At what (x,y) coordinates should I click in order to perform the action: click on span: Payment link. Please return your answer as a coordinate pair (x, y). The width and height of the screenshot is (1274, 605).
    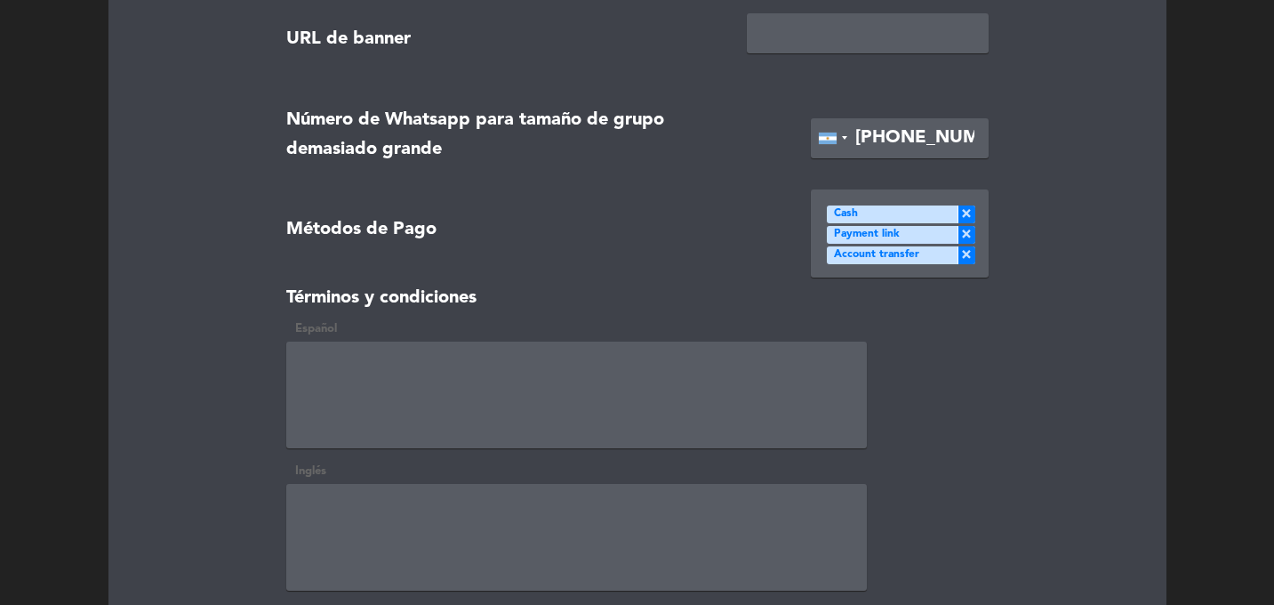
    Looking at the image, I should click on (867, 235).